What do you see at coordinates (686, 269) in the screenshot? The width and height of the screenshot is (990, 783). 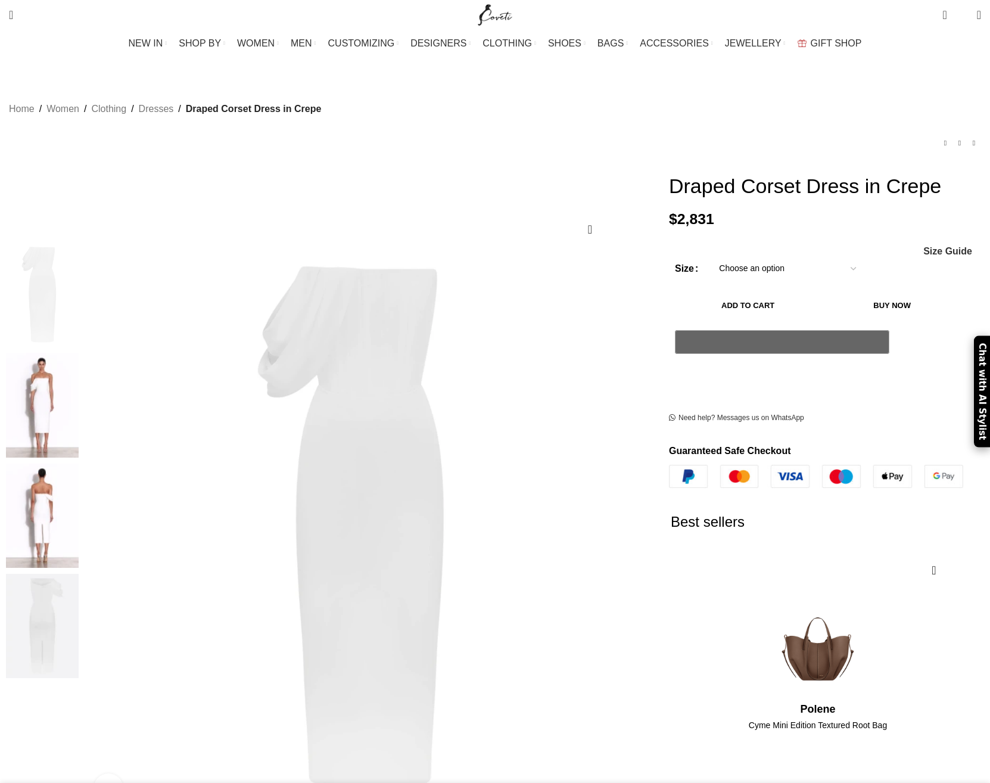 I see `label: Size` at bounding box center [686, 269].